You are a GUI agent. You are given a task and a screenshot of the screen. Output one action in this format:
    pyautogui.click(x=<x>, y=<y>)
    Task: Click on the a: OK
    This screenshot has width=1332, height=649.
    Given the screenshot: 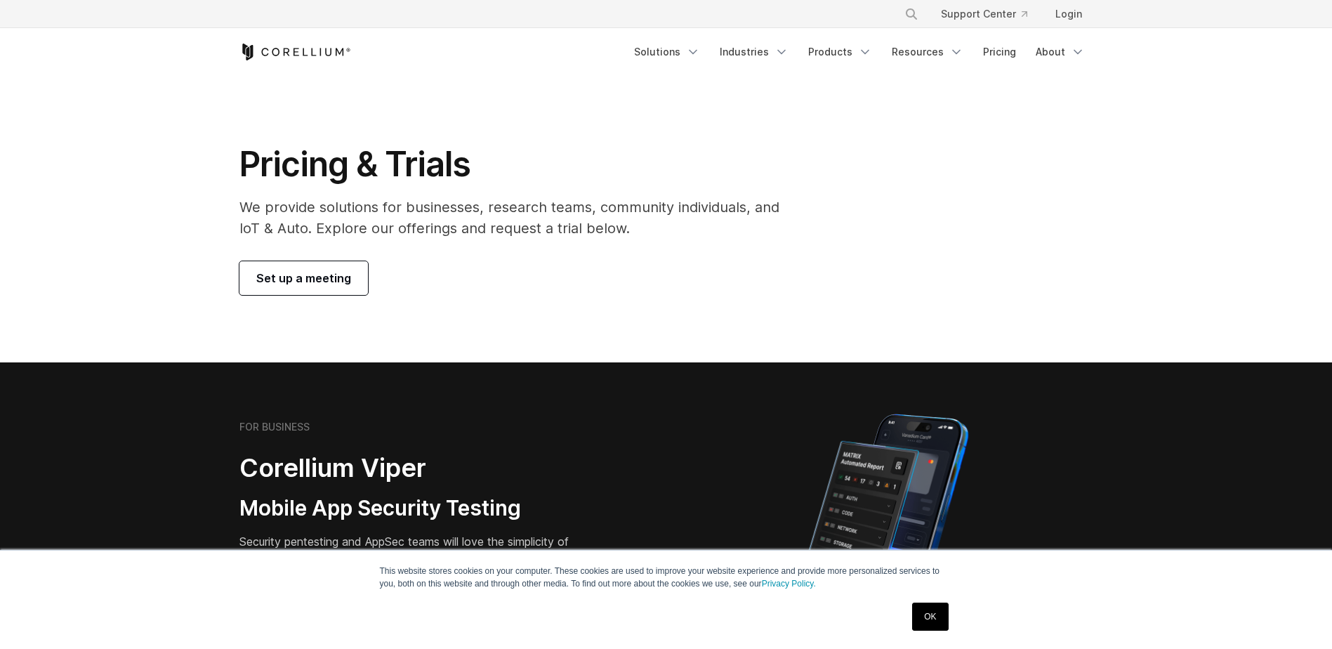 What is the action you would take?
    pyautogui.click(x=930, y=616)
    